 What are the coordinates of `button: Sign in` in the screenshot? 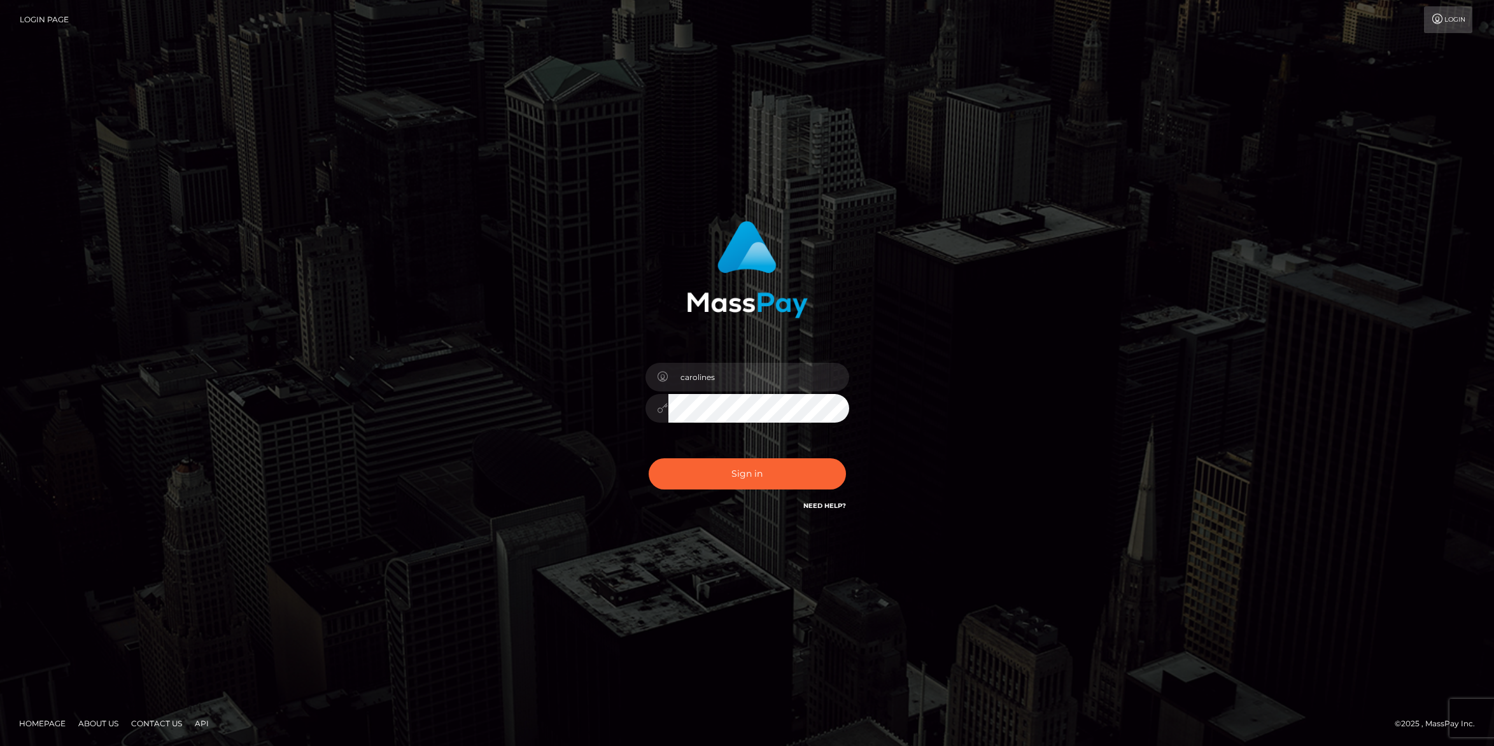 It's located at (747, 474).